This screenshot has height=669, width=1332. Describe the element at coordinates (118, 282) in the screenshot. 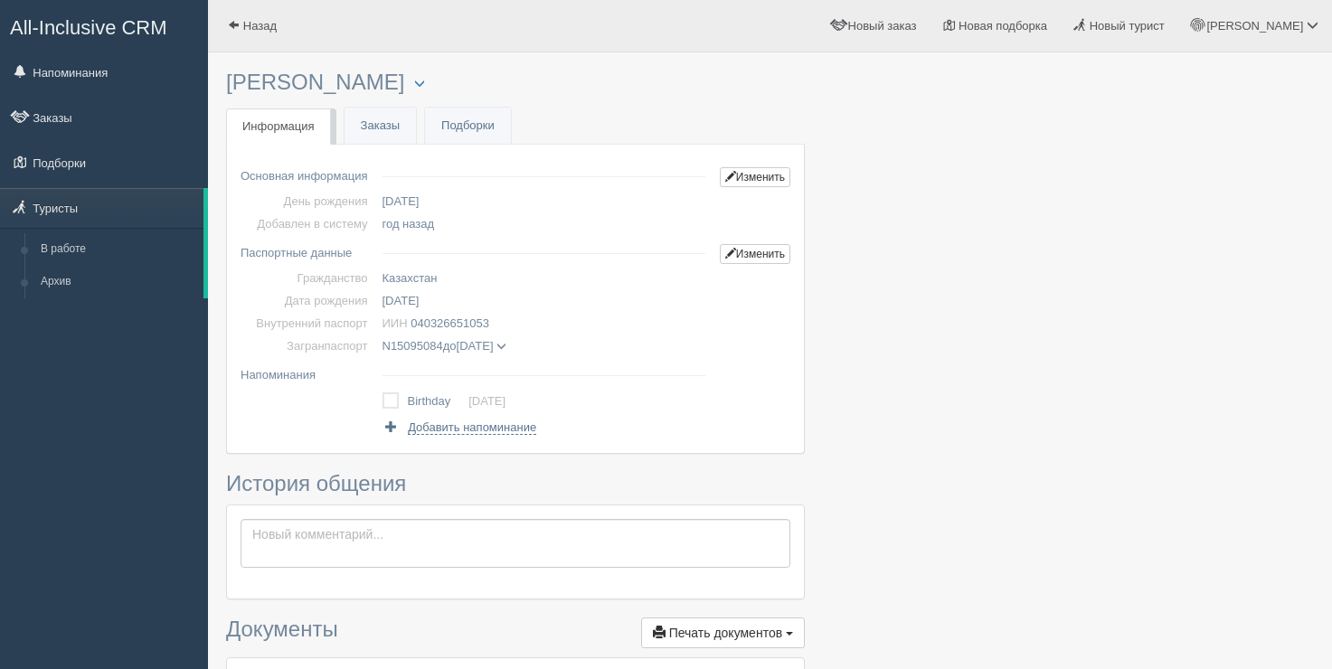

I see `a: Архив` at that location.